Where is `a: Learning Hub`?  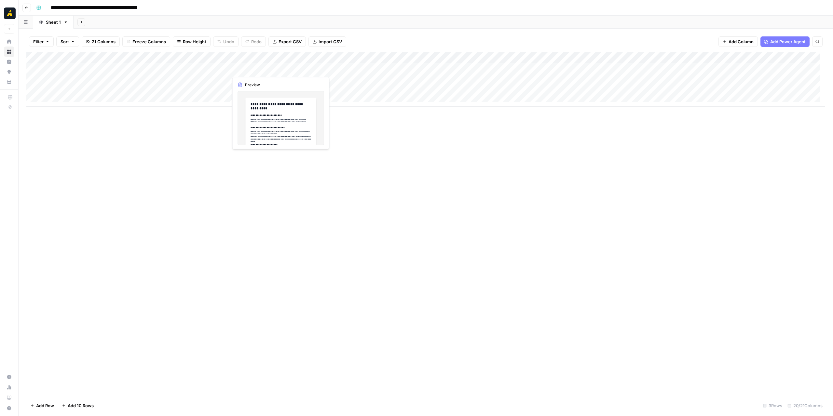 a: Learning Hub is located at coordinates (9, 398).